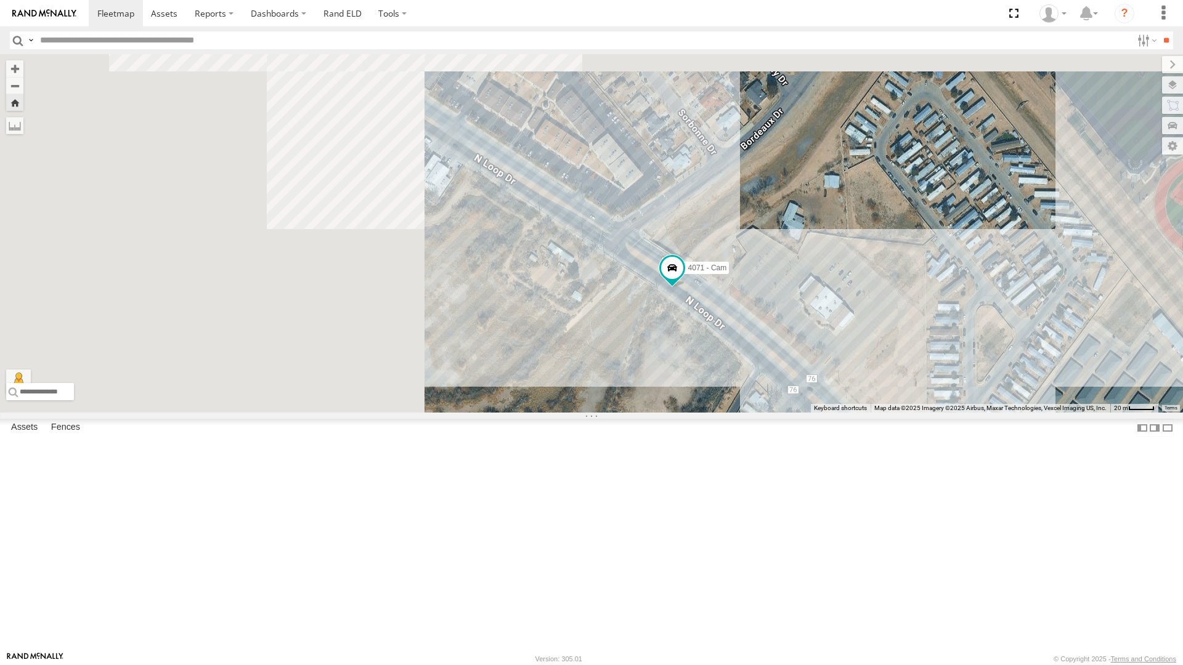 The height and width of the screenshot is (665, 1183). I want to click on button: Zoom out, so click(15, 86).